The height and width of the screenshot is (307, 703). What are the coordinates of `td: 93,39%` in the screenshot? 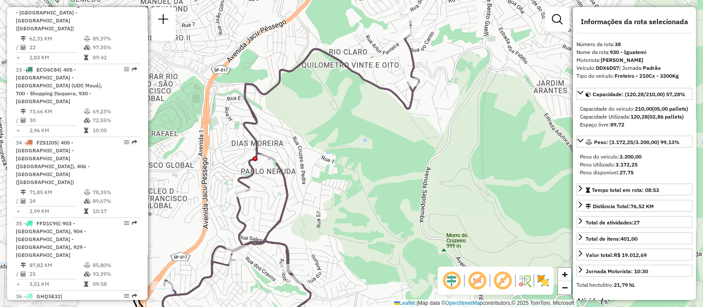 It's located at (114, 274).